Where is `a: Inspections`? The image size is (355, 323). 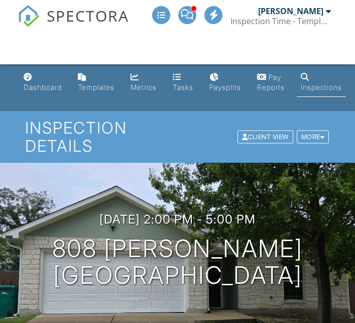
a: Inspections is located at coordinates (322, 82).